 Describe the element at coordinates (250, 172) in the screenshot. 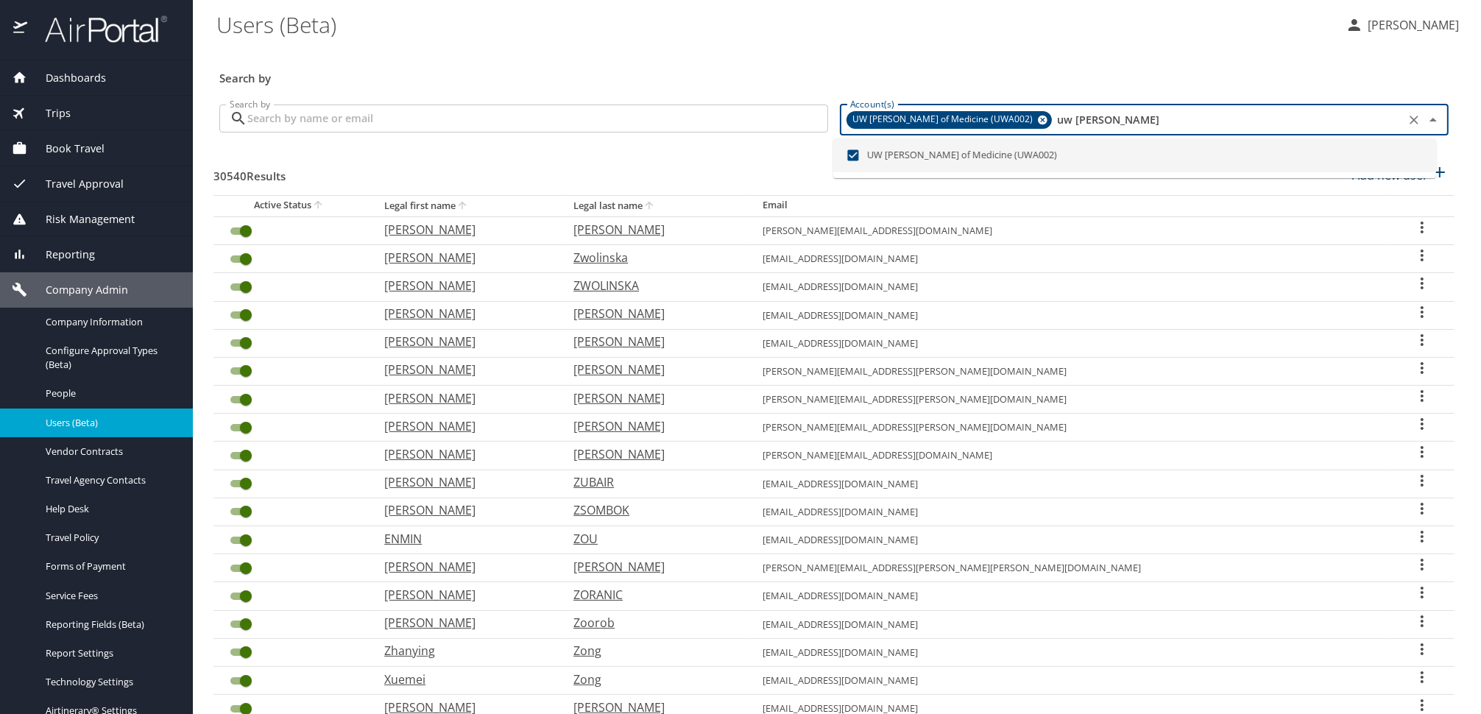

I see `h3: 30540 Results` at that location.